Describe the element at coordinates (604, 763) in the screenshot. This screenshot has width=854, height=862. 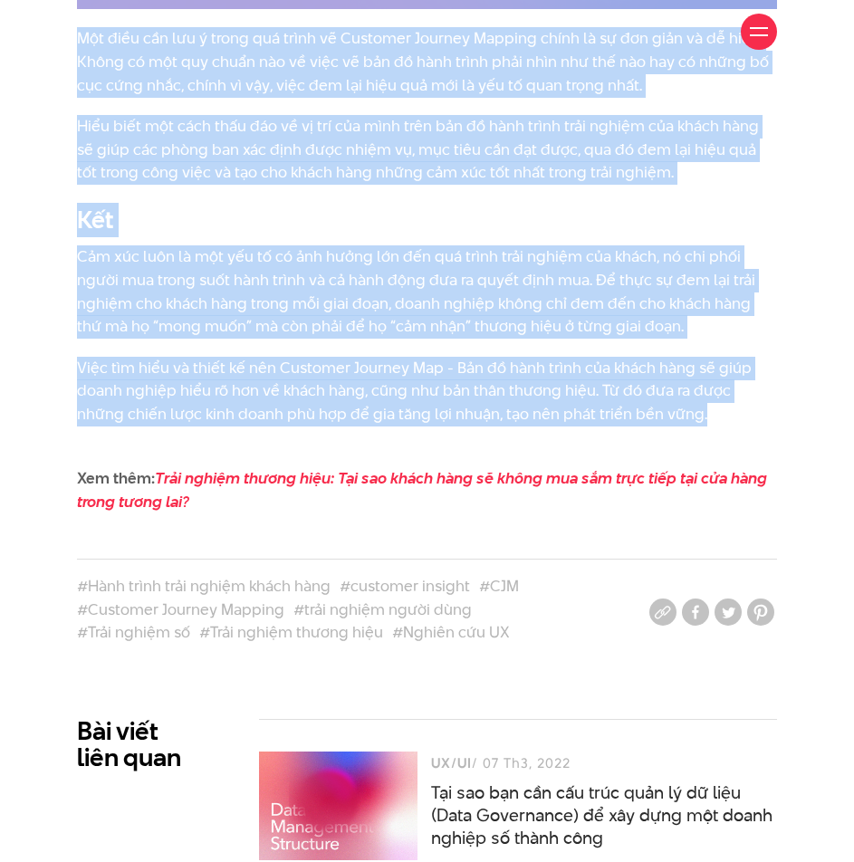
I see `div: / 07 Th3, 2022` at that location.